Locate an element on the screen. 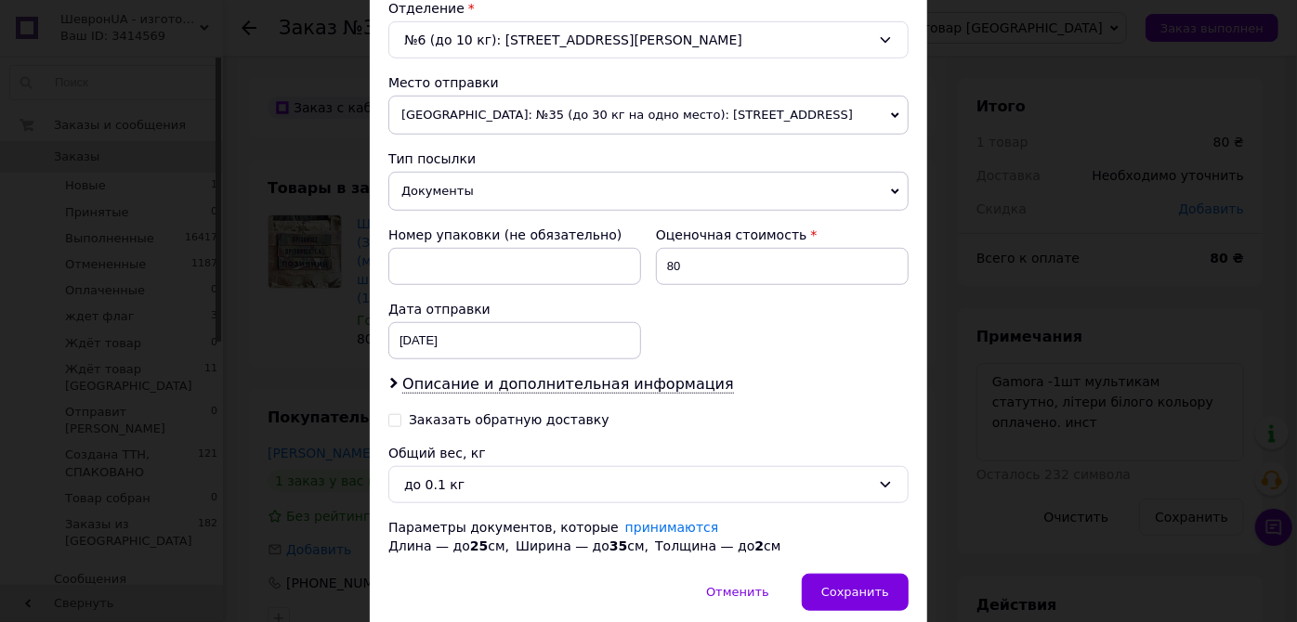  span: Документы is located at coordinates (648, 191).